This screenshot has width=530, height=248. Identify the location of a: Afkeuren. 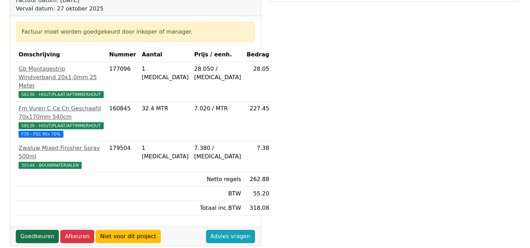
(77, 236).